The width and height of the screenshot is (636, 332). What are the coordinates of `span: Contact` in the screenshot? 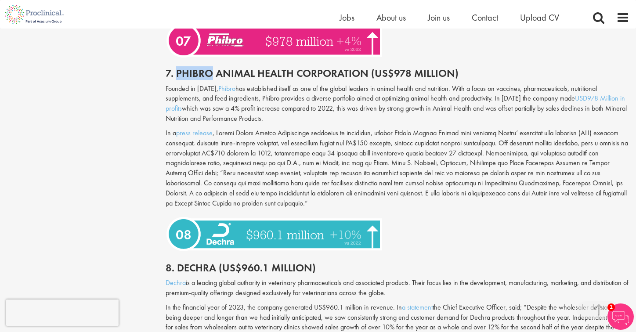 It's located at (485, 18).